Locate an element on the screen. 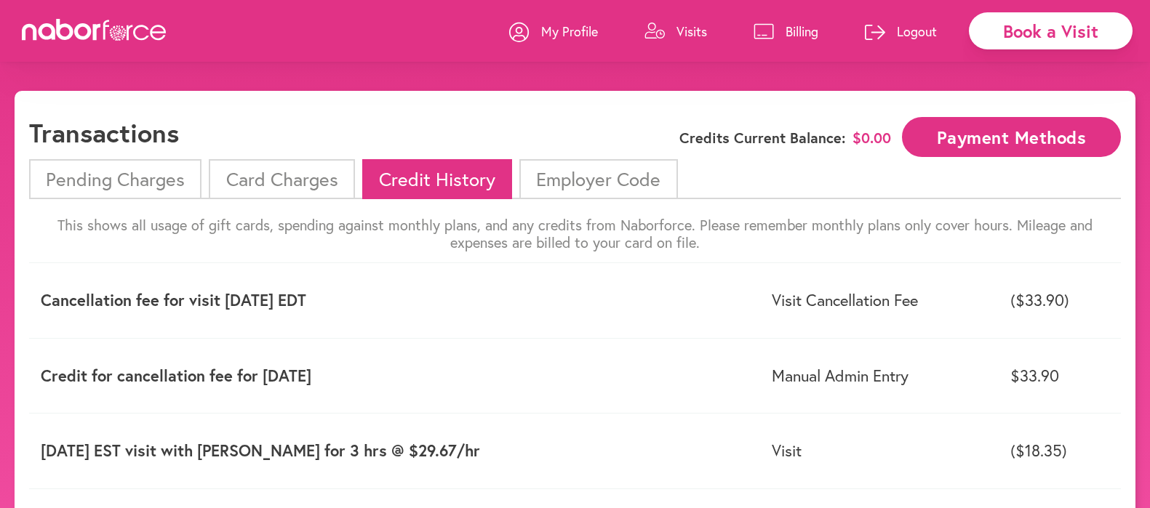 This screenshot has width=1150, height=508. td: $33.90 is located at coordinates (1060, 375).